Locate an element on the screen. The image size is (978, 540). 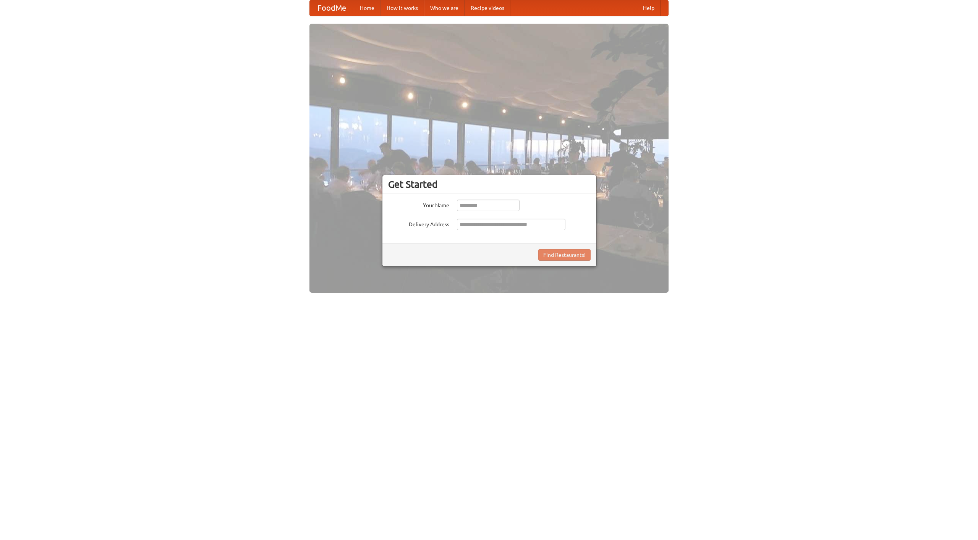
label: Delivery Address is located at coordinates (419, 223).